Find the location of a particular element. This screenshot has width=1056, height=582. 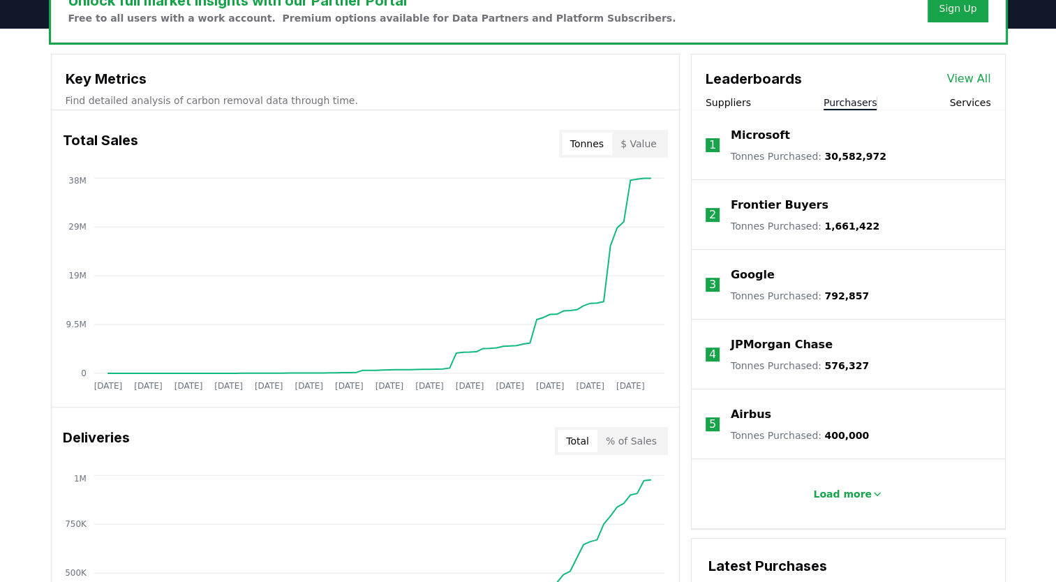

span: 30,582,972 is located at coordinates (855, 156).